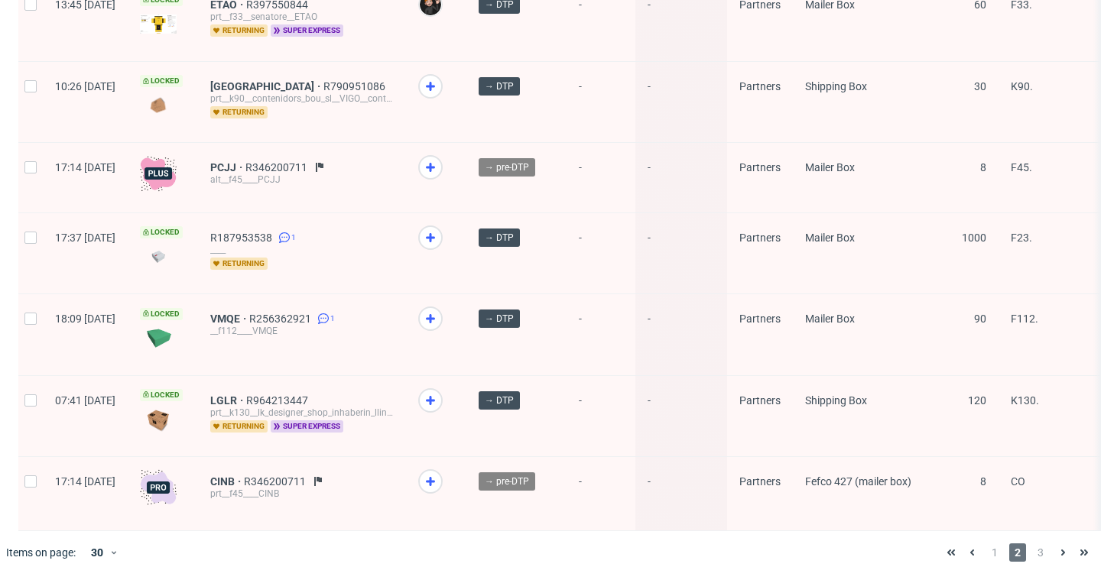  I want to click on div: prt__k90__contenidors_bou_sl__VIGO__contenidors_bou_sl__VIGO, so click(302, 99).